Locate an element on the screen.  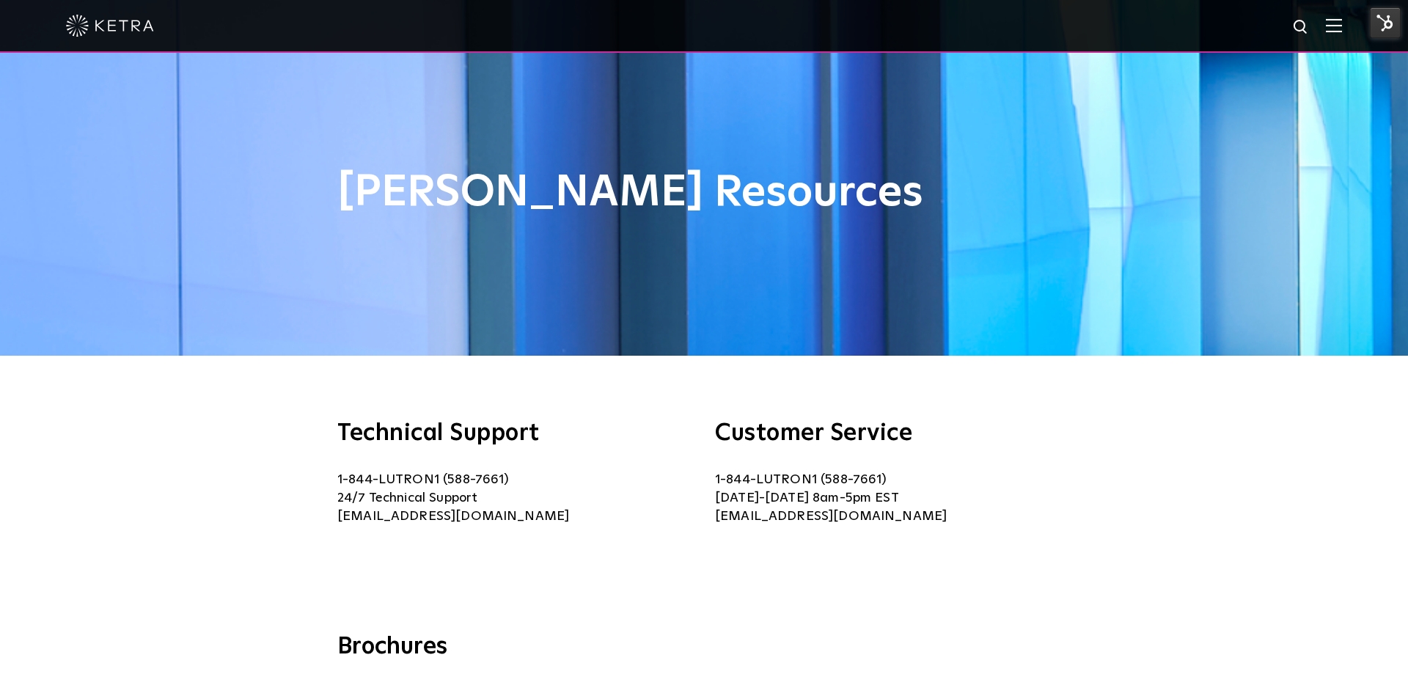
img: ketra-logo-2019-white is located at coordinates (110, 26).